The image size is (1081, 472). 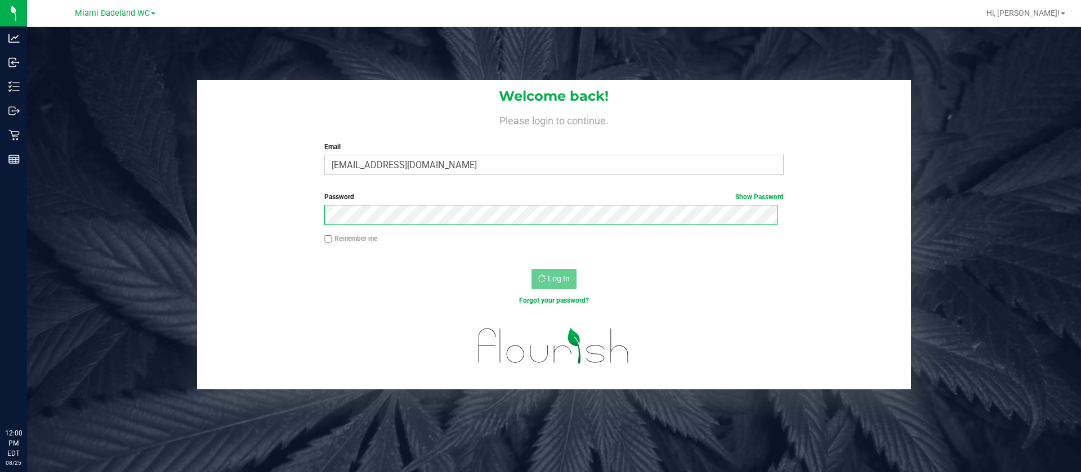 I want to click on p: 12:00 PM EDT, so click(x=14, y=444).